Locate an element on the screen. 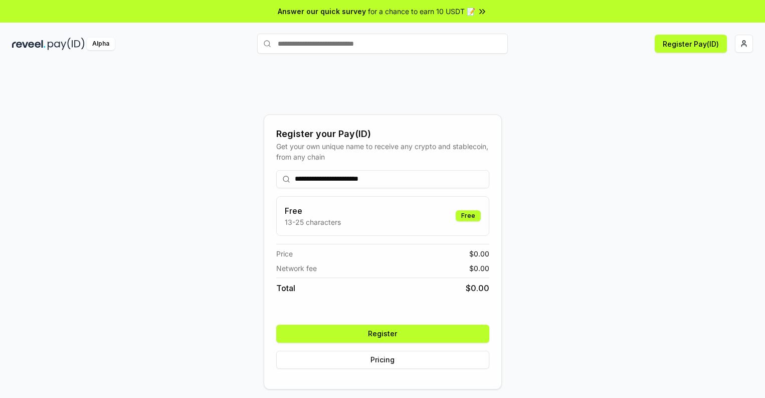 The height and width of the screenshot is (398, 765). button: Register Pay(ID) is located at coordinates (691, 44).